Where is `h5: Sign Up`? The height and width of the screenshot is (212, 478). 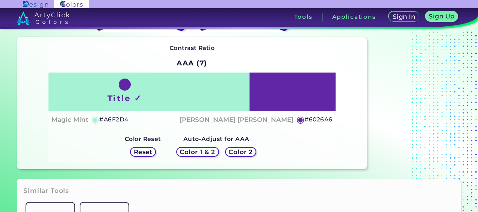
h5: Sign Up is located at coordinates (441, 16).